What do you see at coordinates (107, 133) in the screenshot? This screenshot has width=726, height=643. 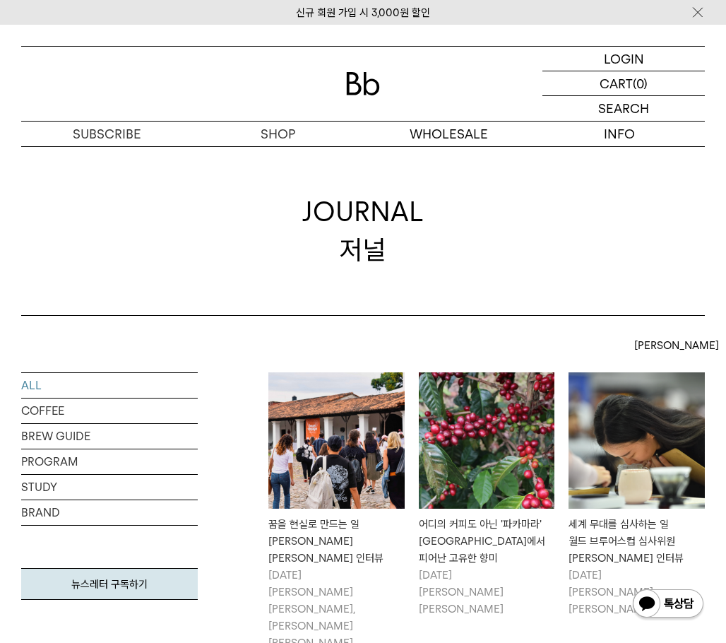 I see `p: SUBSCRIBE` at bounding box center [107, 133].